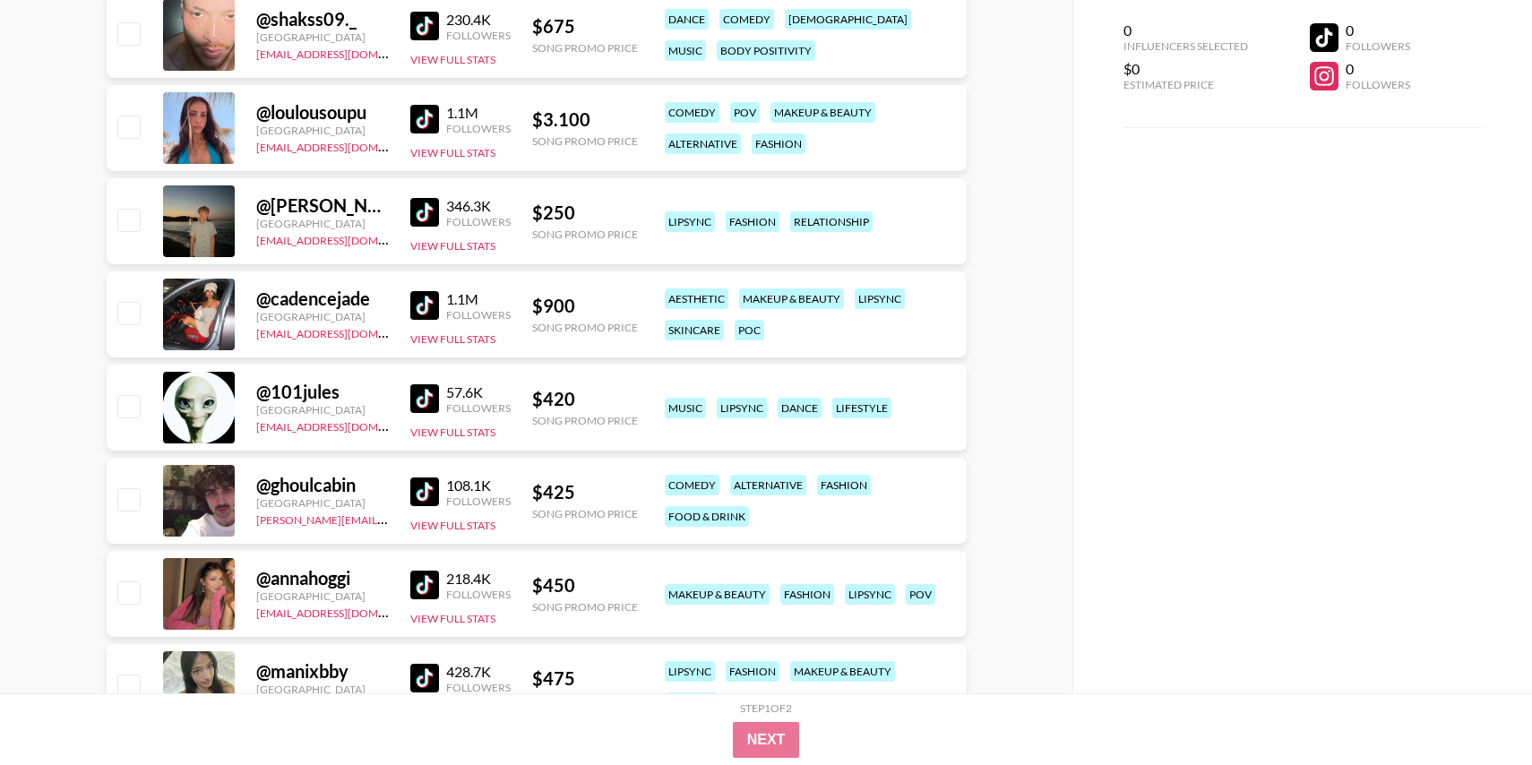 This screenshot has height=765, width=1532. I want to click on div: 428.7K, so click(479, 672).